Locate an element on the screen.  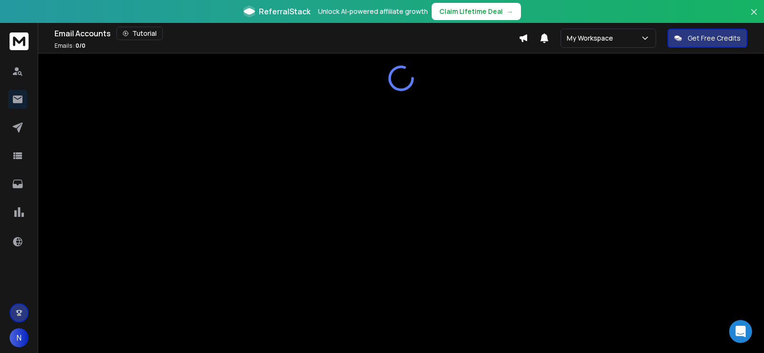
button: Close banner is located at coordinates (754, 17).